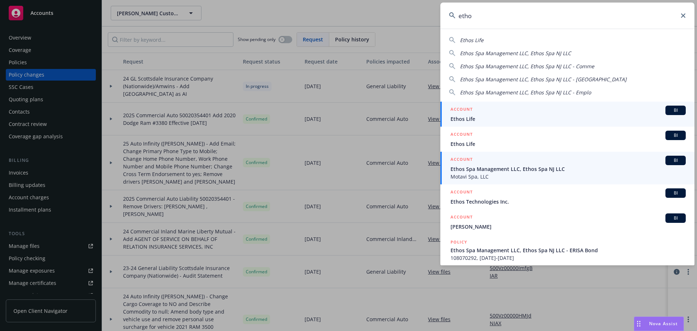 Image resolution: width=697 pixels, height=331 pixels. Describe the element at coordinates (526, 92) in the screenshot. I see `span: Ethos Spa Management LLC, Ethos Spa NJ LLC - Emplo` at that location.